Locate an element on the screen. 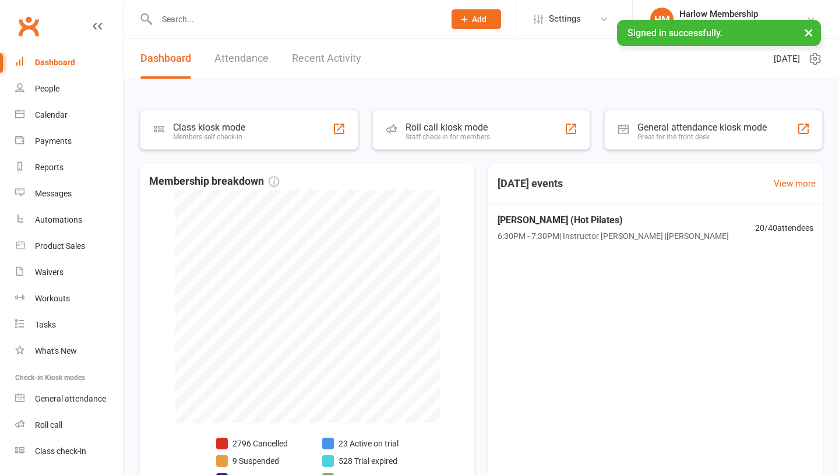  a: Calendar is located at coordinates (69, 115).